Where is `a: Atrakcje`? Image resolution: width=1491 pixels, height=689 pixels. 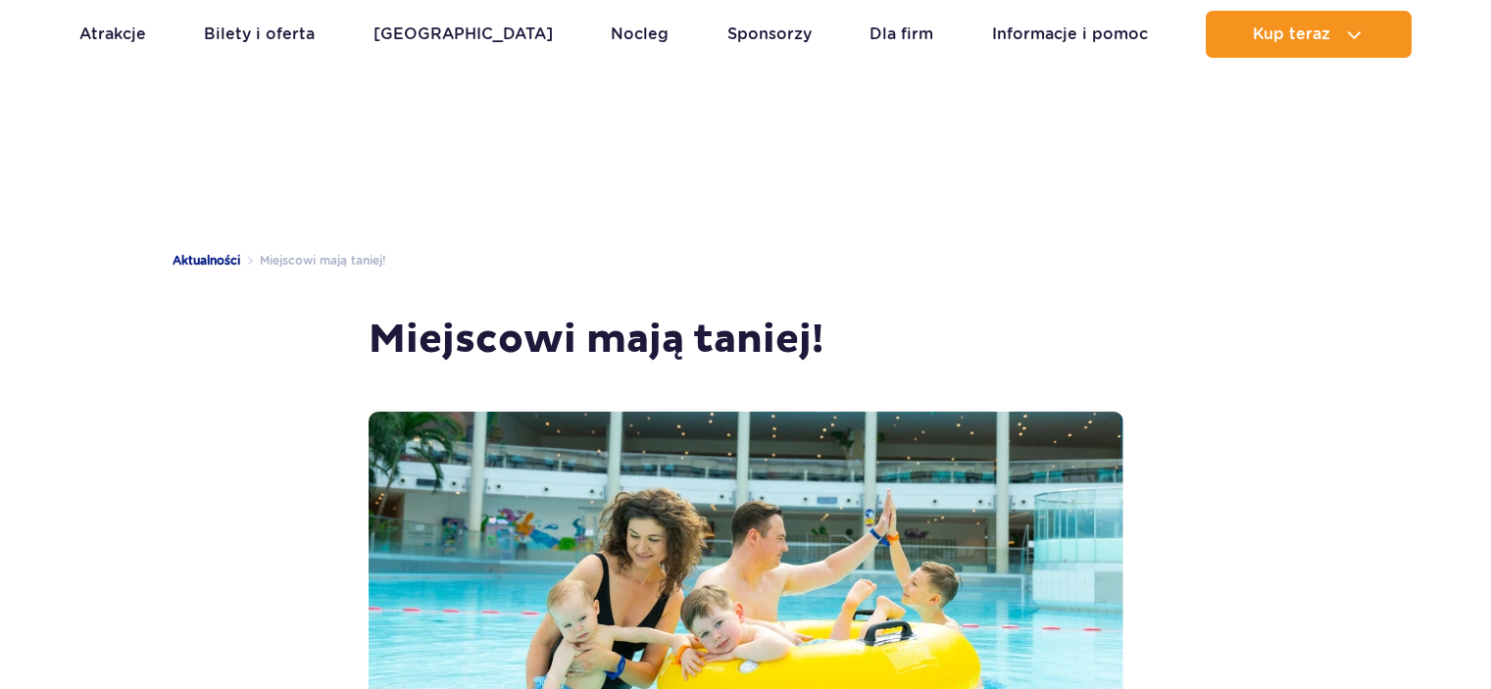 a: Atrakcje is located at coordinates (113, 34).